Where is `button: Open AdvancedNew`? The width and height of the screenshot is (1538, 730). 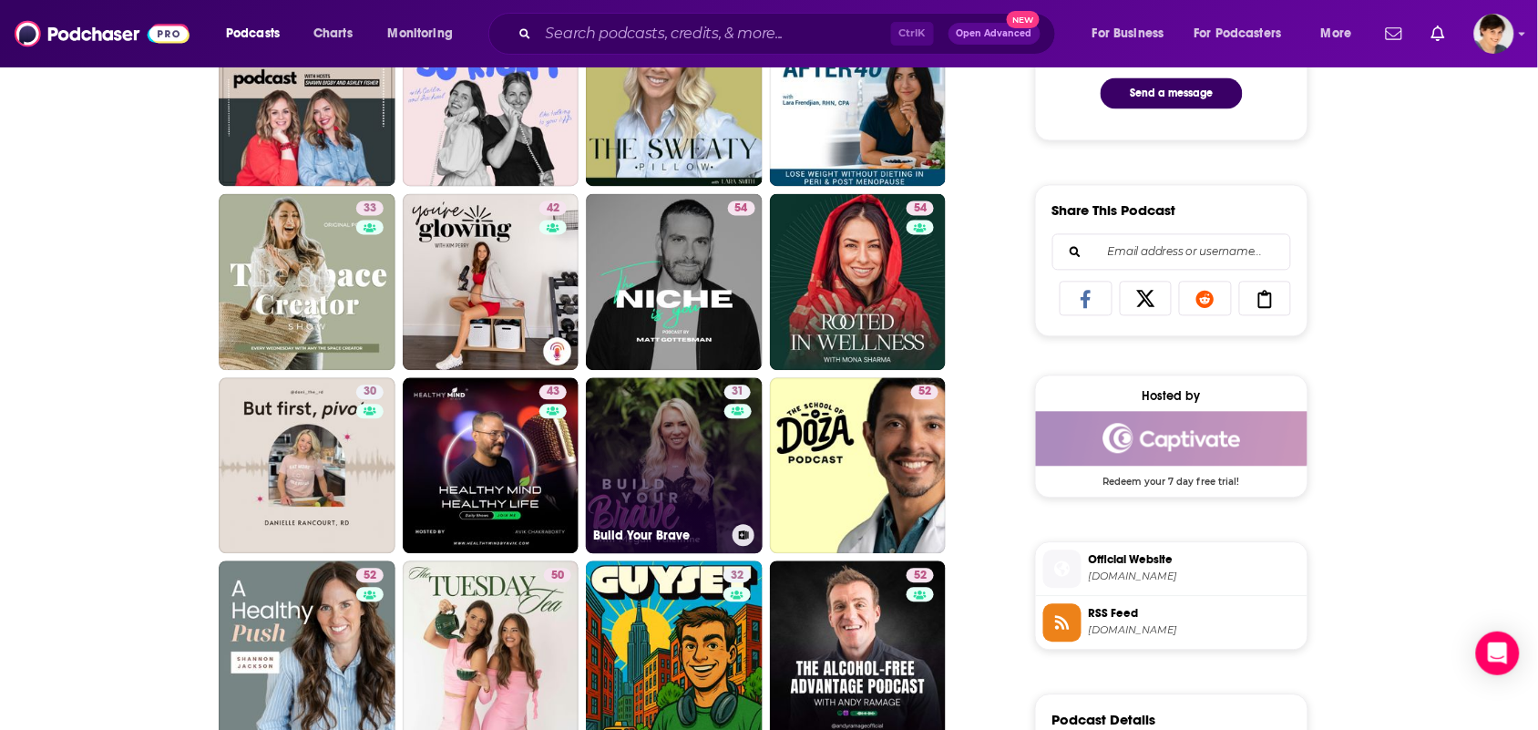 button: Open AdvancedNew is located at coordinates (994, 34).